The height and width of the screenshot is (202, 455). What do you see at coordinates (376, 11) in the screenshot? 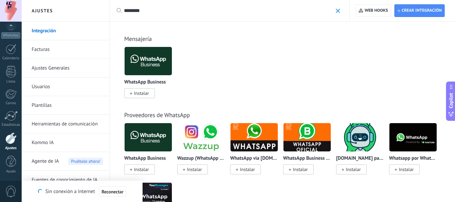
I see `span: Web hooks` at bounding box center [376, 11].